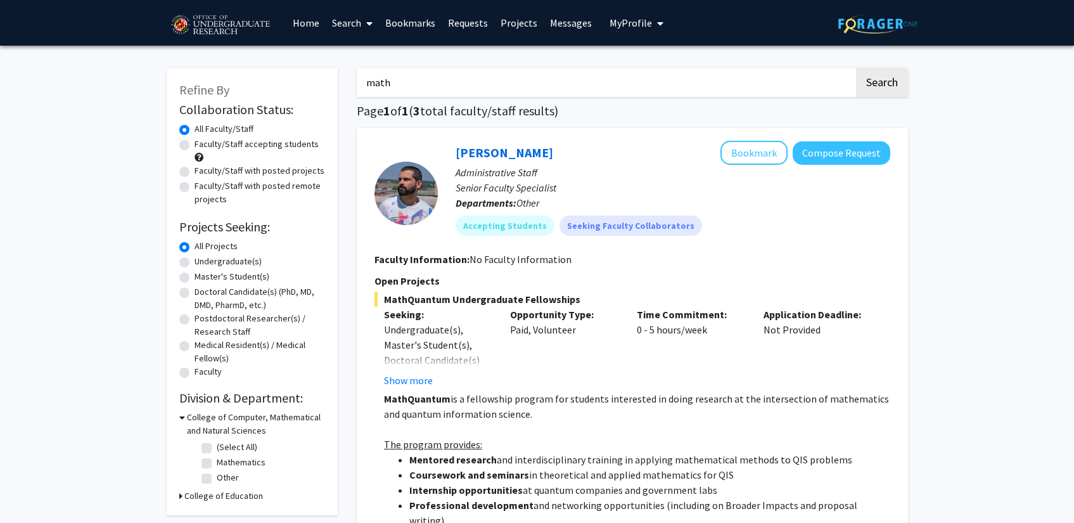  I want to click on span: My Profile, so click(631, 23).